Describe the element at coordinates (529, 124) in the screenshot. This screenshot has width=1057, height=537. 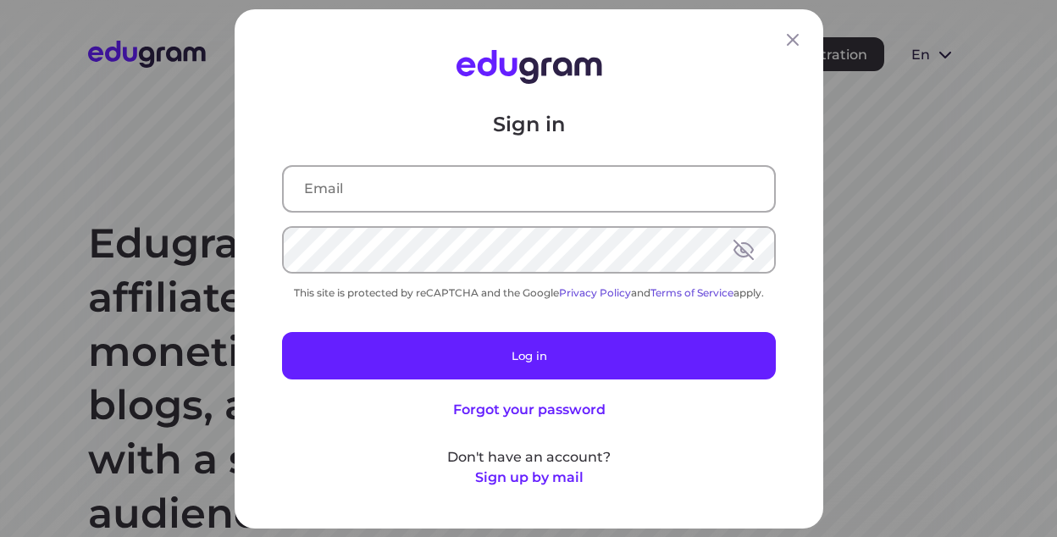
I see `p: Sign in` at that location.